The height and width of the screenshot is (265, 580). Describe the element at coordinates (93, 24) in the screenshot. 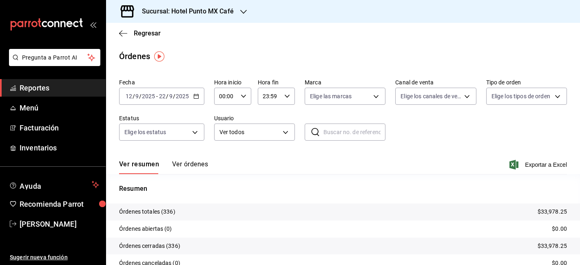

I see `button: open_drawer_menu` at that location.